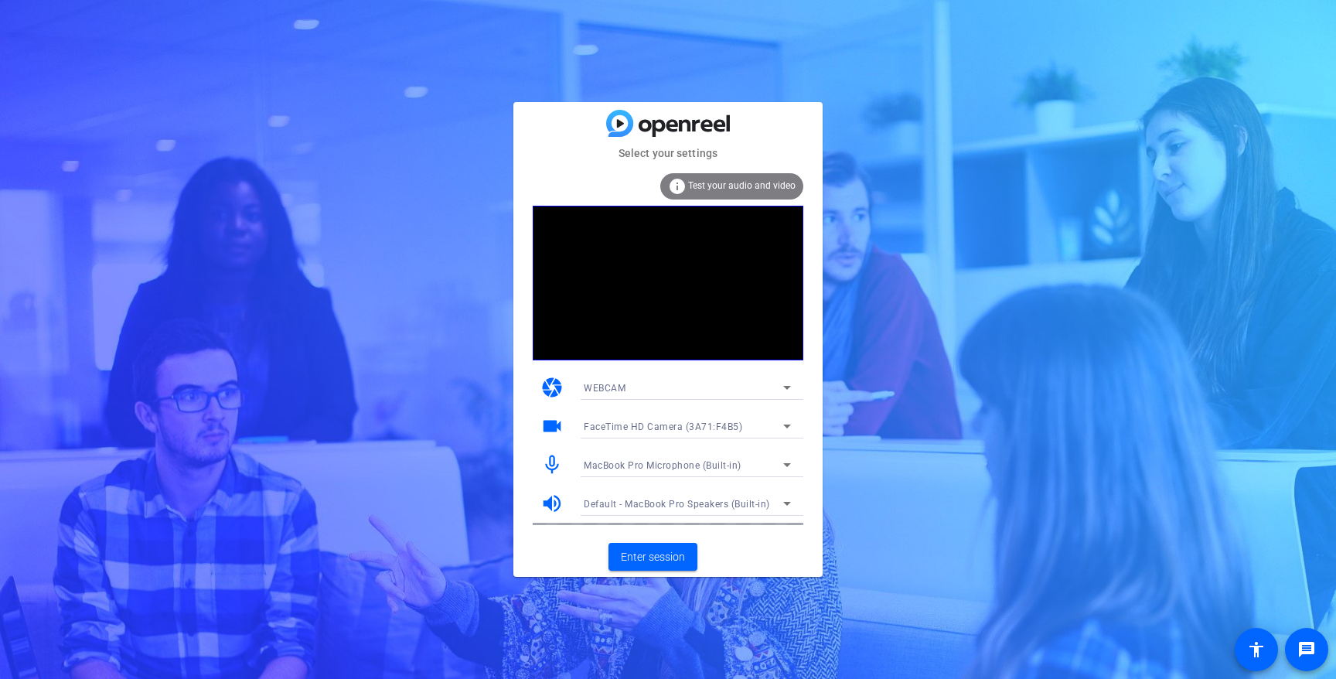 This screenshot has height=679, width=1336. I want to click on mat-card-subtitle: Select your settings, so click(668, 153).